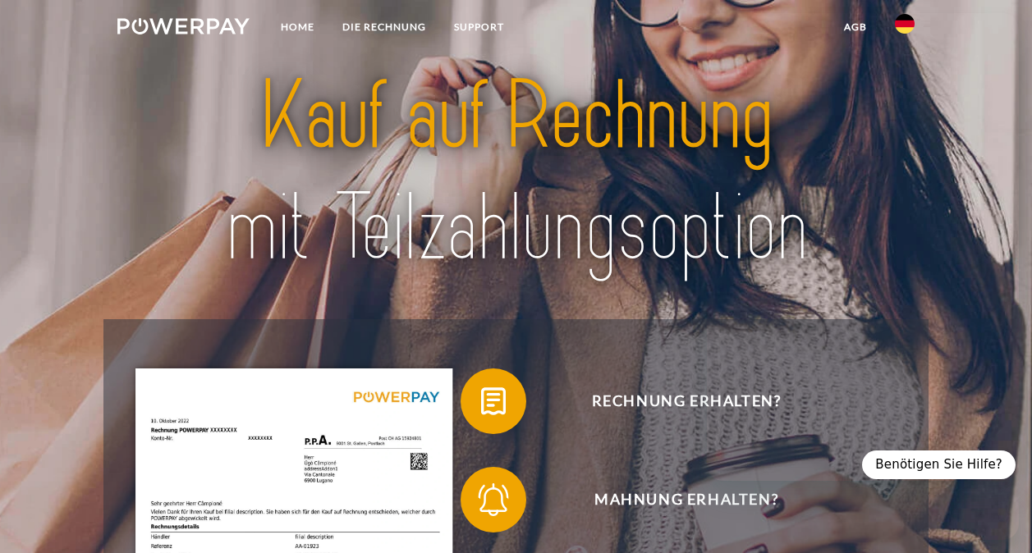  Describe the element at coordinates (493, 500) in the screenshot. I see `img: qb_bell.svg` at that location.